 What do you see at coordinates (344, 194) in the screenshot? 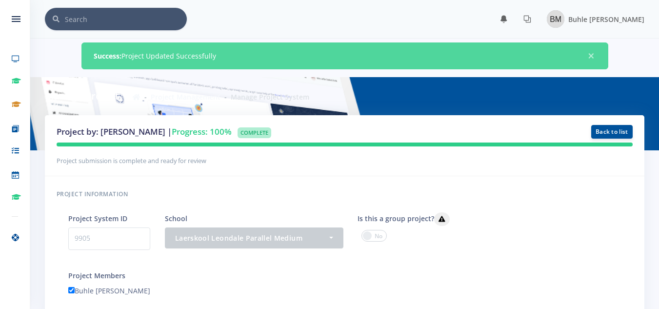
I see `h6: Project information` at bounding box center [344, 194].